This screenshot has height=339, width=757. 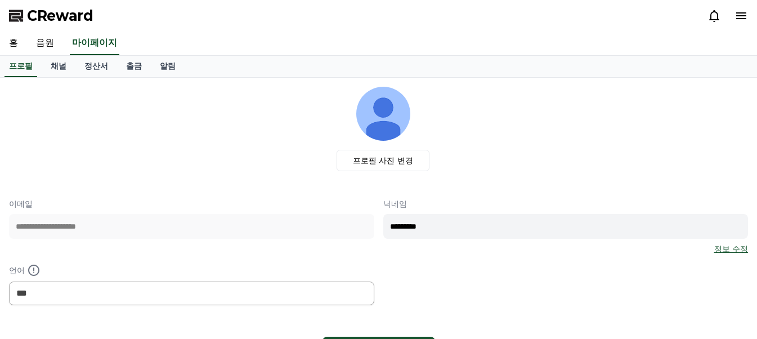 What do you see at coordinates (566, 204) in the screenshot?
I see `p: 닉네임` at bounding box center [566, 204].